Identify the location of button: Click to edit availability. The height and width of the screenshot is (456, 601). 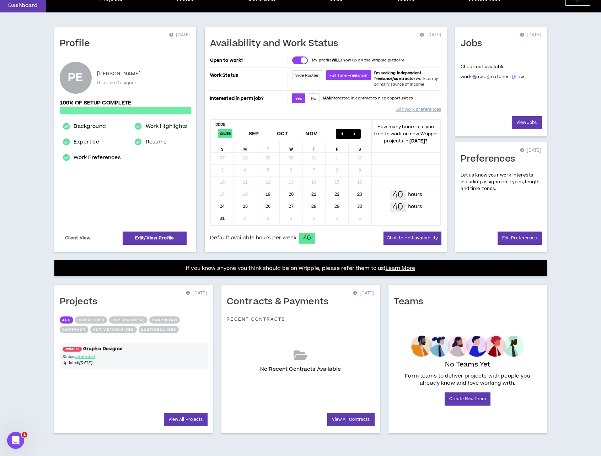
(412, 238).